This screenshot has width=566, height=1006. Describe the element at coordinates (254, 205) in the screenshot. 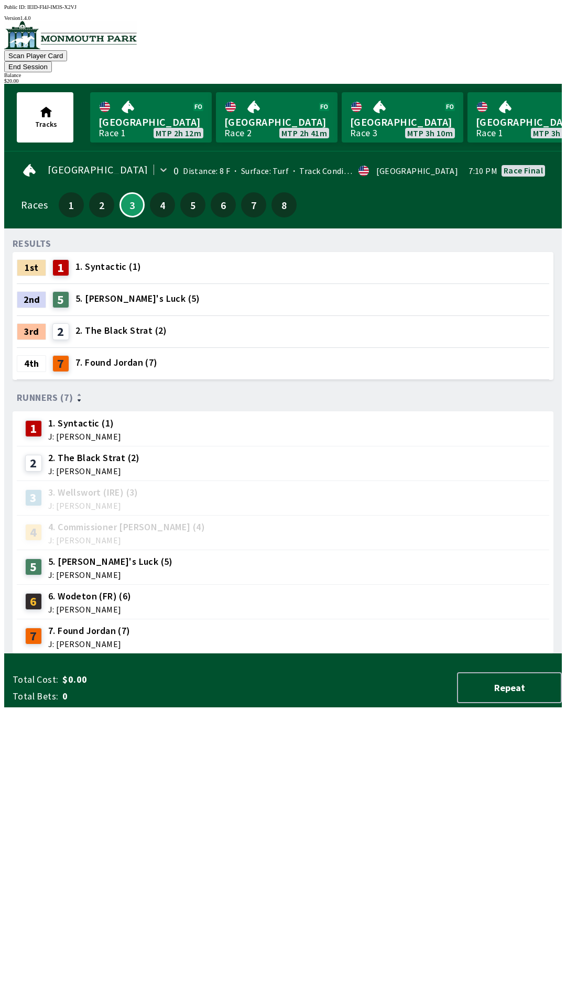

I see `button: 7` at that location.